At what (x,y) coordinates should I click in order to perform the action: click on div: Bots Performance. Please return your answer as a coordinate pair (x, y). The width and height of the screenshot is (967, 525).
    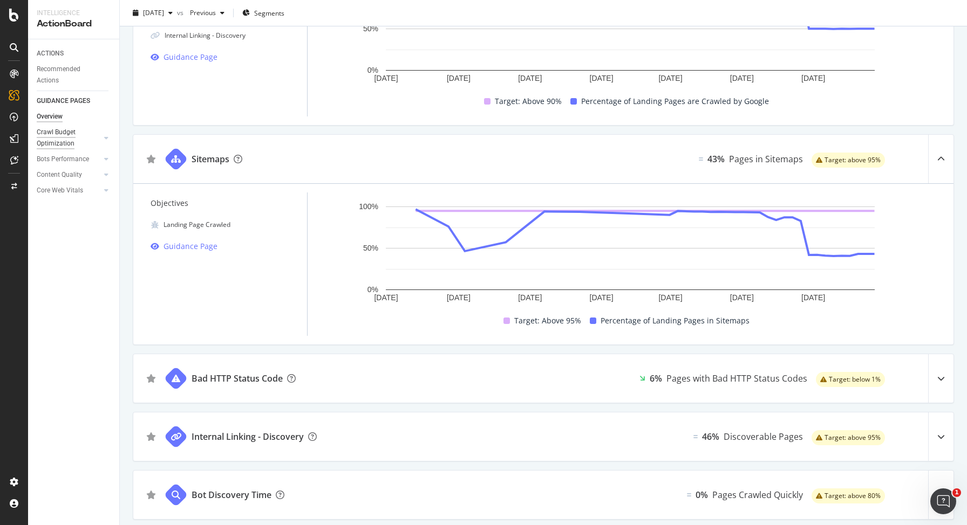
    Looking at the image, I should click on (63, 159).